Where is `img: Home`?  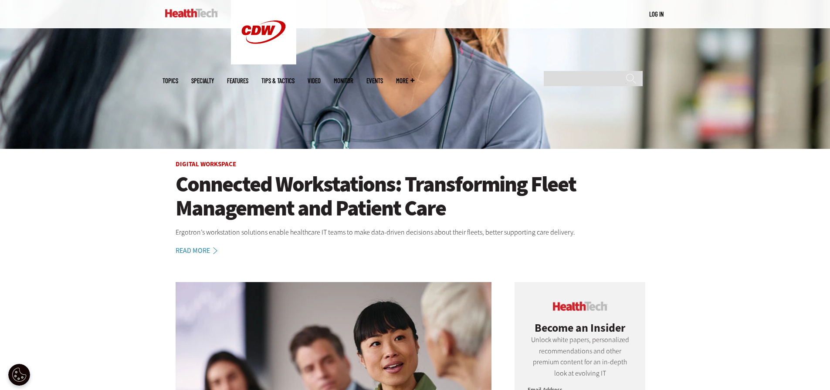
img: Home is located at coordinates (191, 13).